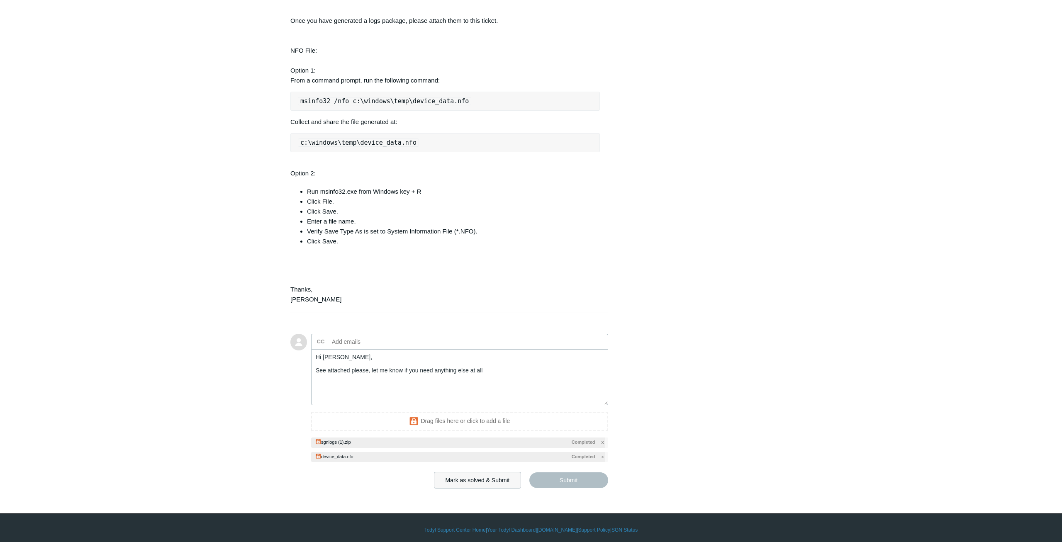  I want to click on a: Your Todyl Dashboard, so click(511, 530).